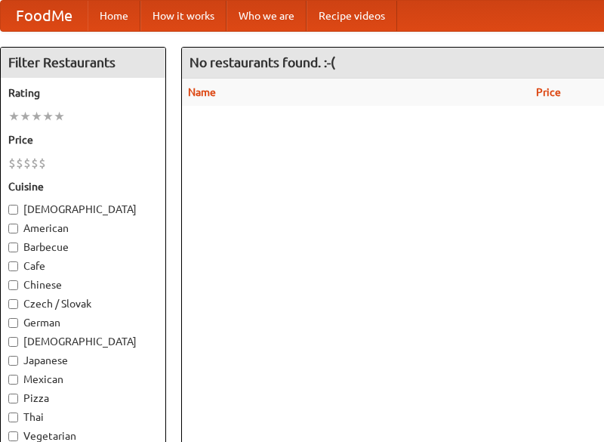 The image size is (604, 442). I want to click on input: Cafe, so click(13, 266).